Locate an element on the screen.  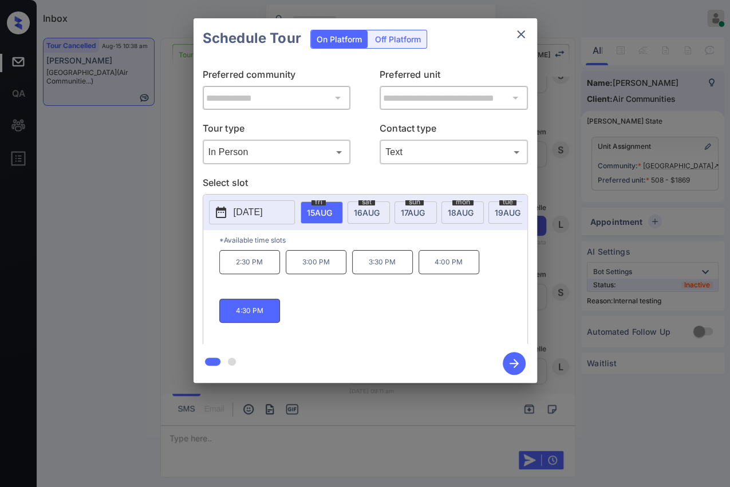
p: 4:30 PM is located at coordinates (250, 311).